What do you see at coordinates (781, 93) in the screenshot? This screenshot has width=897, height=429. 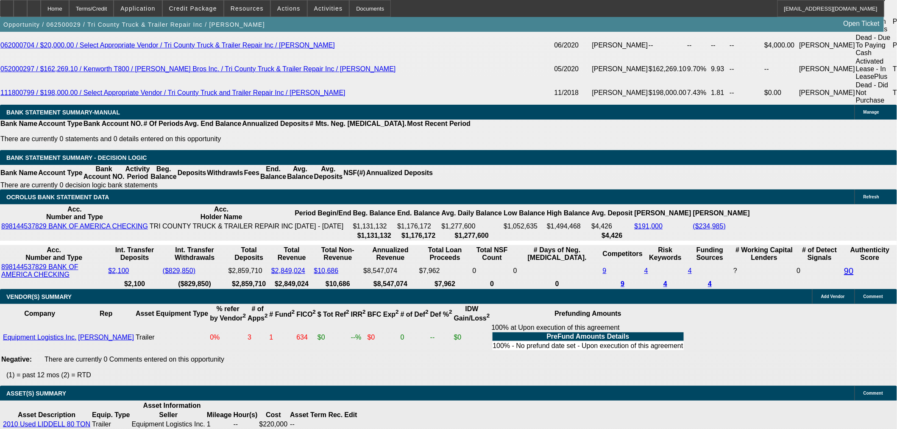 I see `td: $0.00` at bounding box center [781, 93].